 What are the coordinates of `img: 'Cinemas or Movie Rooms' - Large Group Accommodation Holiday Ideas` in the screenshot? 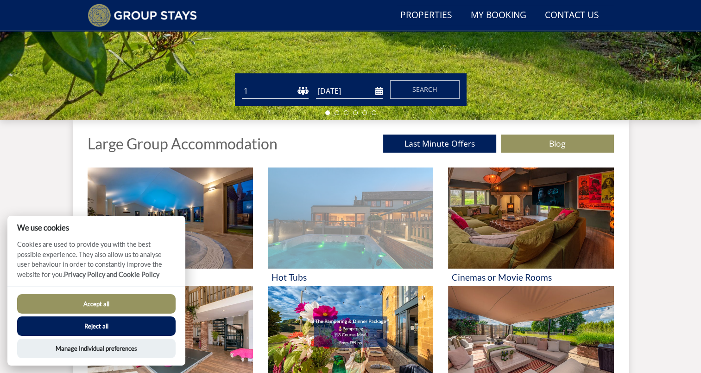 It's located at (531, 218).